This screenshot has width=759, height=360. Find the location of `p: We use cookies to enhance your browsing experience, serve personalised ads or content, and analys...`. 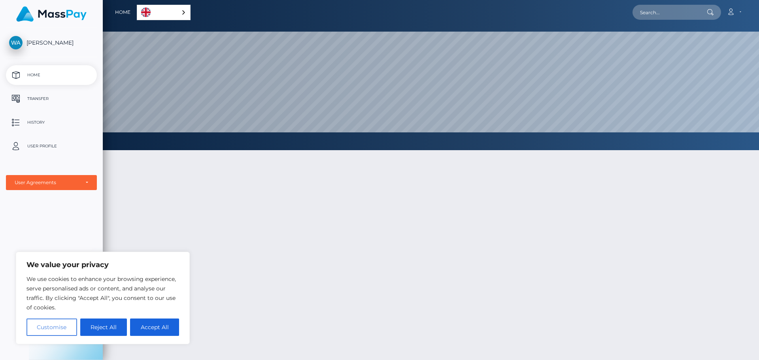

p: We use cookies to enhance your browsing experience, serve personalised ads or content, and analys... is located at coordinates (103, 293).